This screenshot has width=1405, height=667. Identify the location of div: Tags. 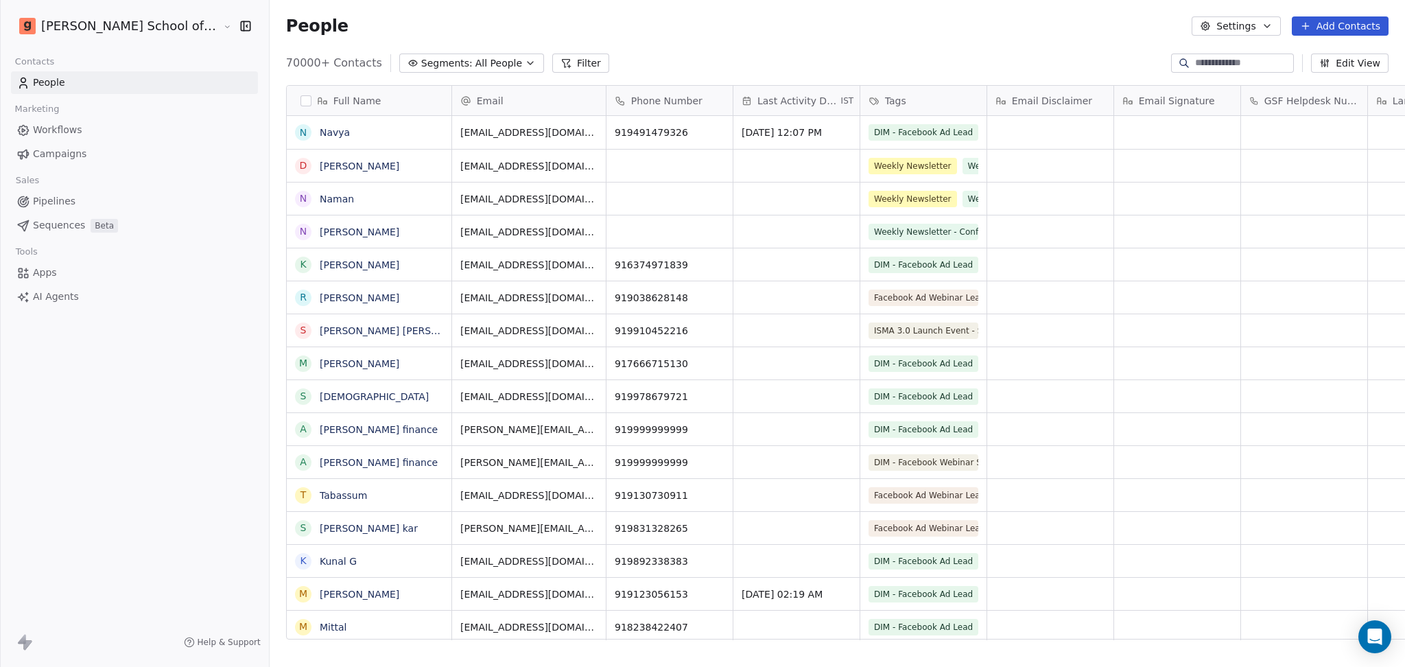
(924, 100).